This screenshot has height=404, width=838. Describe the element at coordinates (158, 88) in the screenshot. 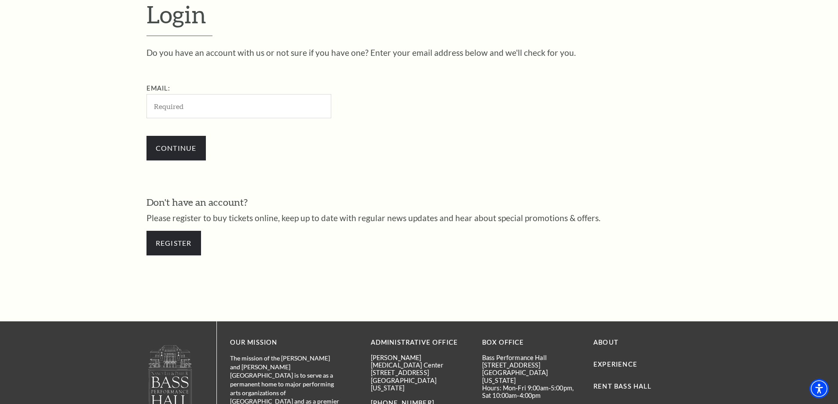

I see `label: Email:` at that location.